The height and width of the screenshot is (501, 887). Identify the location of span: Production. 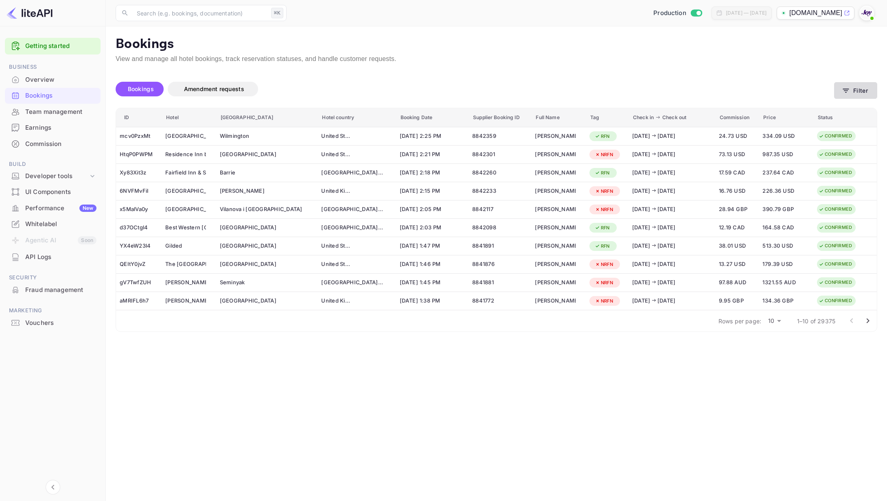
(669, 13).